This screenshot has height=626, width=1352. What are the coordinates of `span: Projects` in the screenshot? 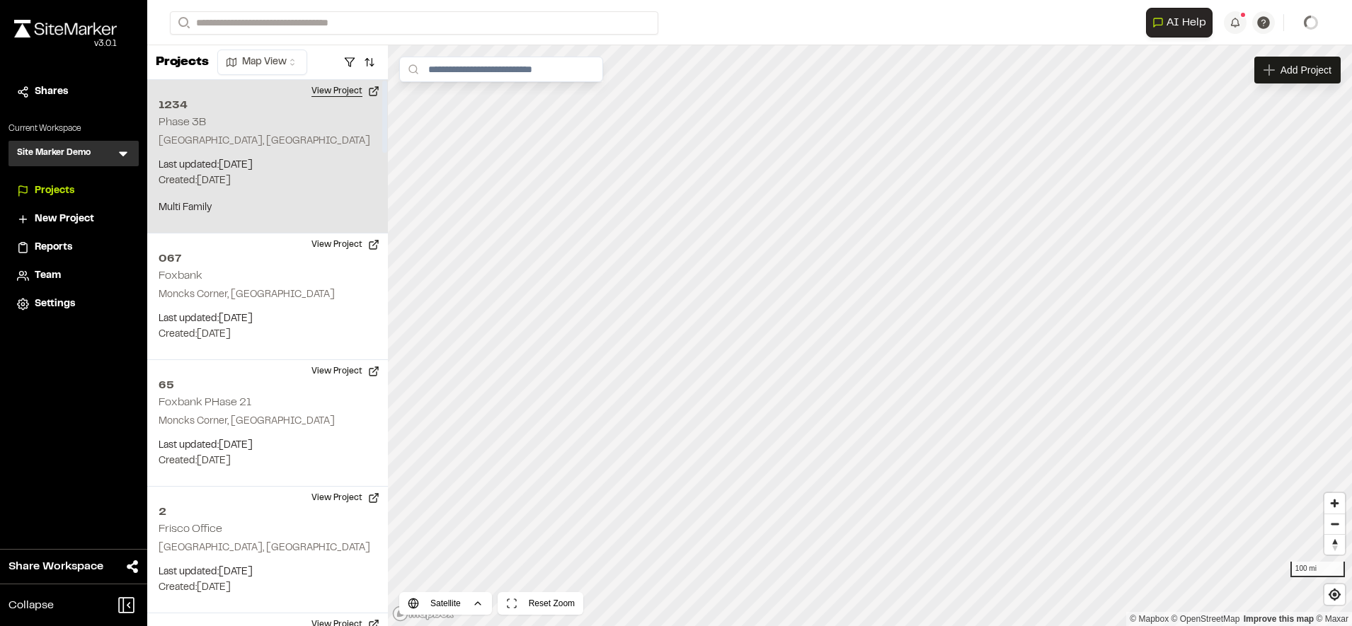 It's located at (55, 191).